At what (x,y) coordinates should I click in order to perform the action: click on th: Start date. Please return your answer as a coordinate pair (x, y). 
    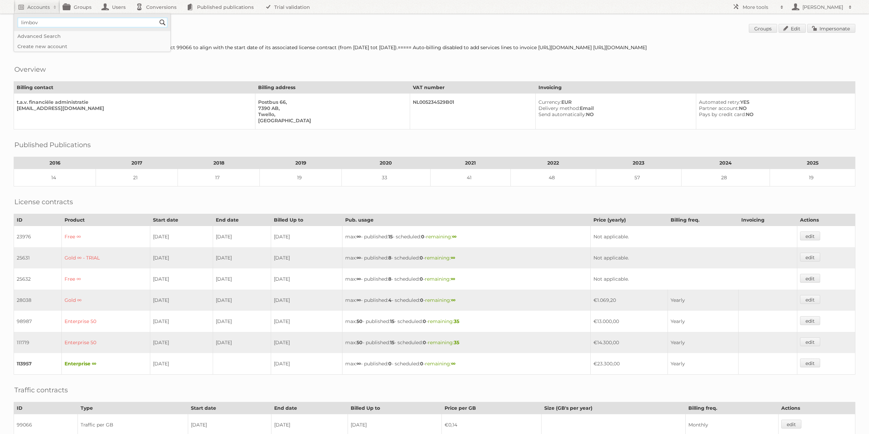
    Looking at the image, I should click on (229, 408).